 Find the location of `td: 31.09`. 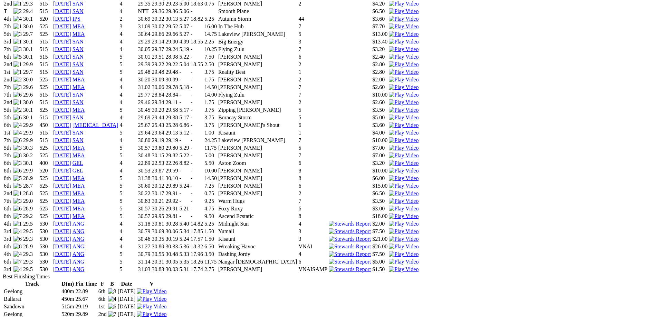

td: 31.09 is located at coordinates (144, 27).